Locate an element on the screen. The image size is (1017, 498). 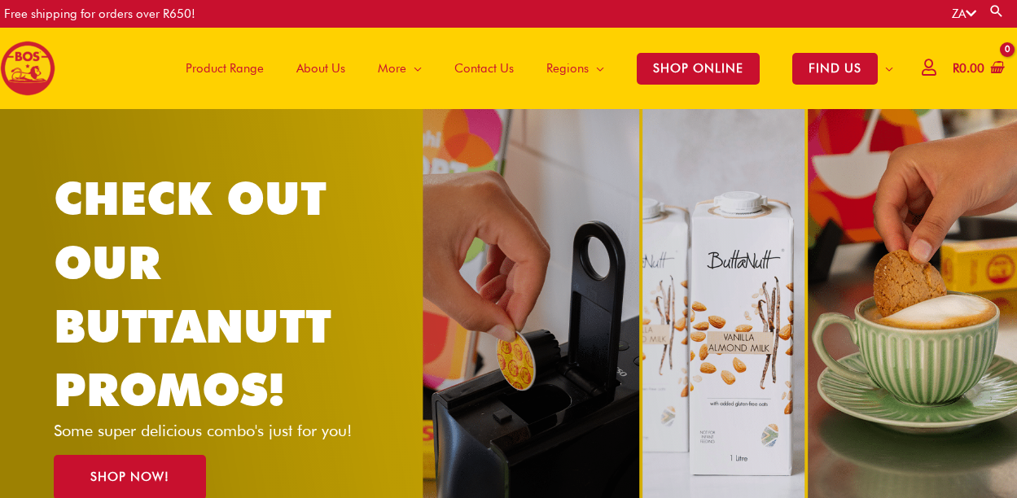
span: About Us is located at coordinates (321, 68).